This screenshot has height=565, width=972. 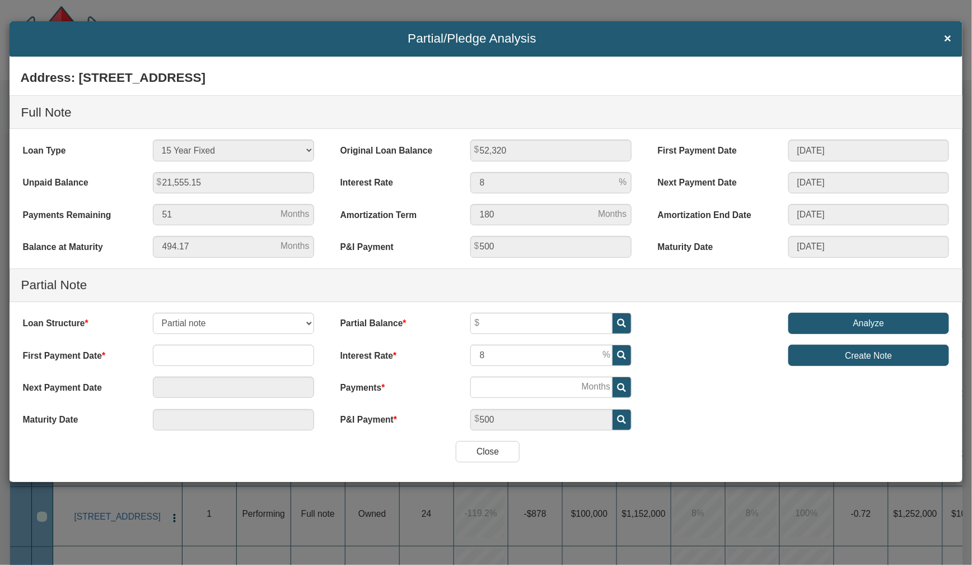 What do you see at coordinates (472, 39) in the screenshot?
I see `span: Partial/Pledge Analysis` at bounding box center [472, 39].